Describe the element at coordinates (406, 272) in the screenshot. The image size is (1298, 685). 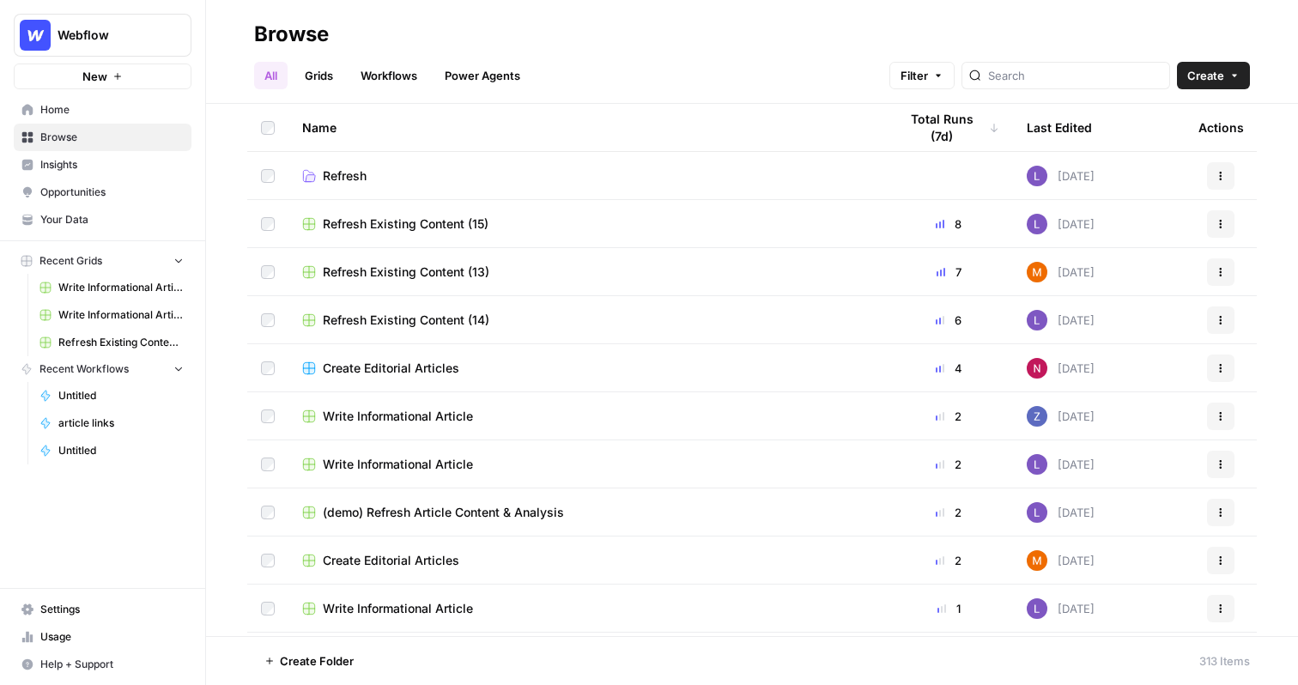
I see `span: Refresh Existing Content (13)` at that location.